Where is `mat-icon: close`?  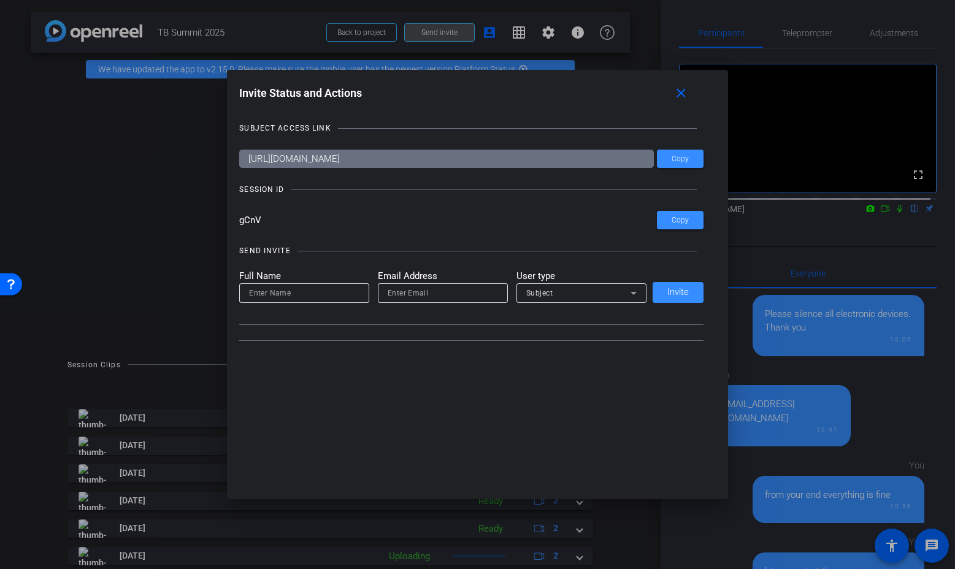
mat-icon: close is located at coordinates (681, 93).